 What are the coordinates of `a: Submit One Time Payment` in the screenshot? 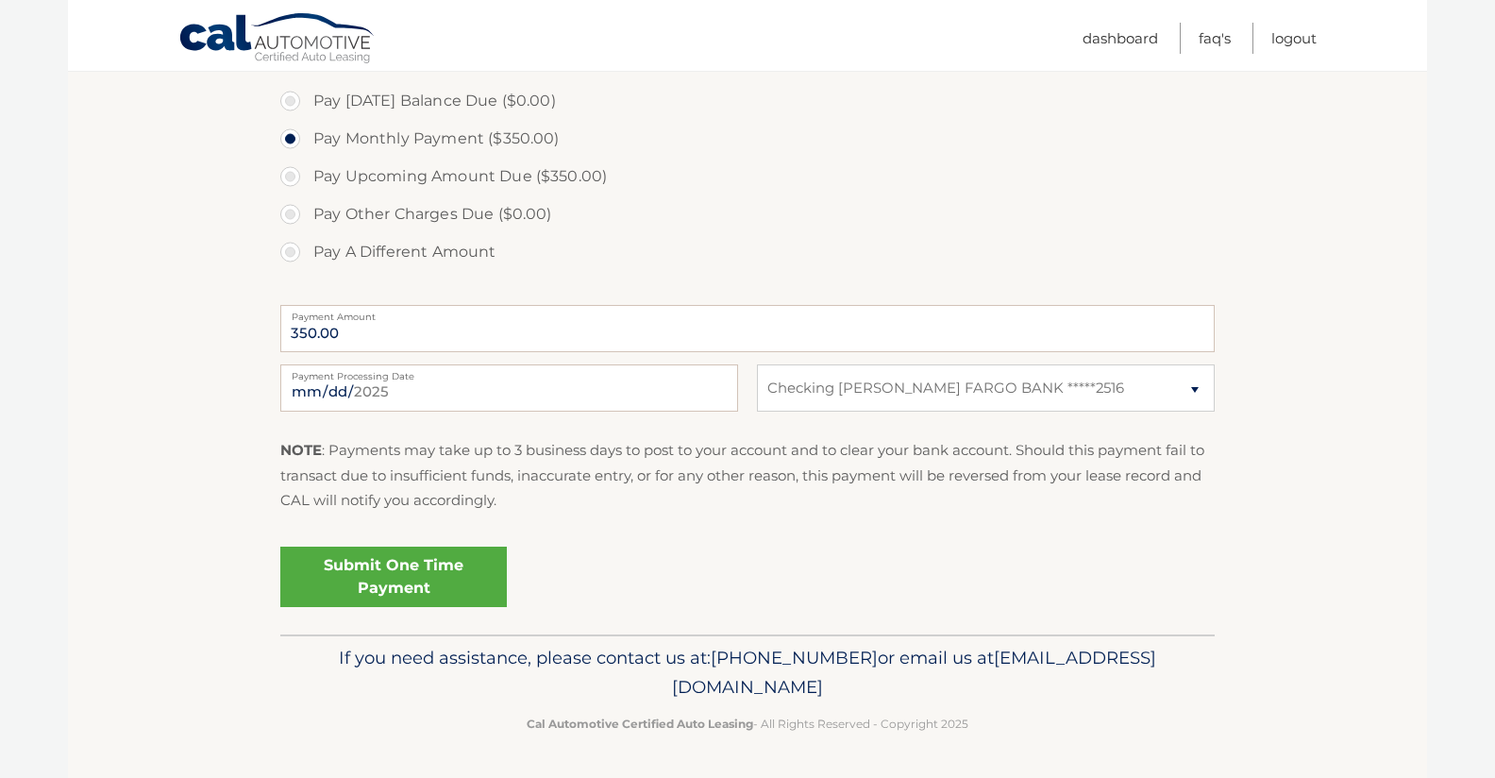 It's located at (394, 577).